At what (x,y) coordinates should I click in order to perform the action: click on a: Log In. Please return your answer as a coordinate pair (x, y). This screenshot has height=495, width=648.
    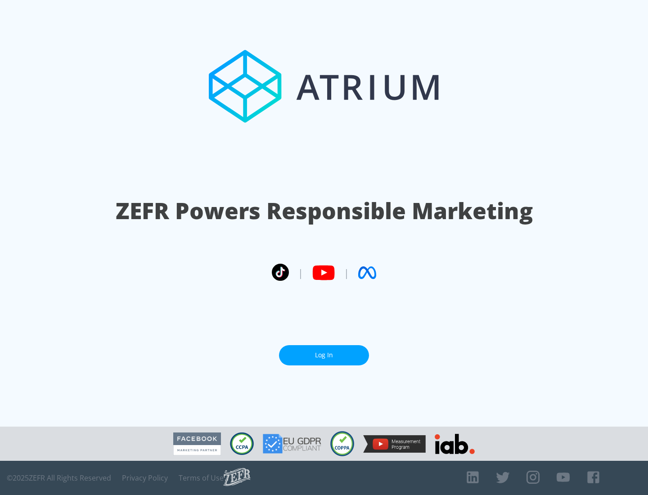
    Looking at the image, I should click on (324, 355).